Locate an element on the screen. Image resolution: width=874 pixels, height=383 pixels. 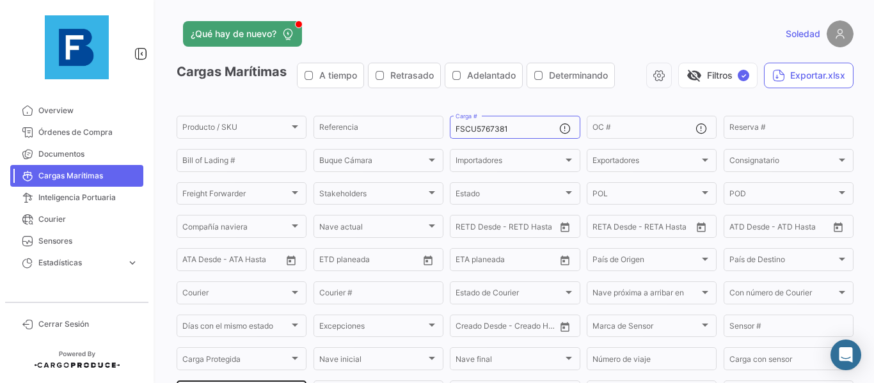
span: expand_more is located at coordinates (132, 263).